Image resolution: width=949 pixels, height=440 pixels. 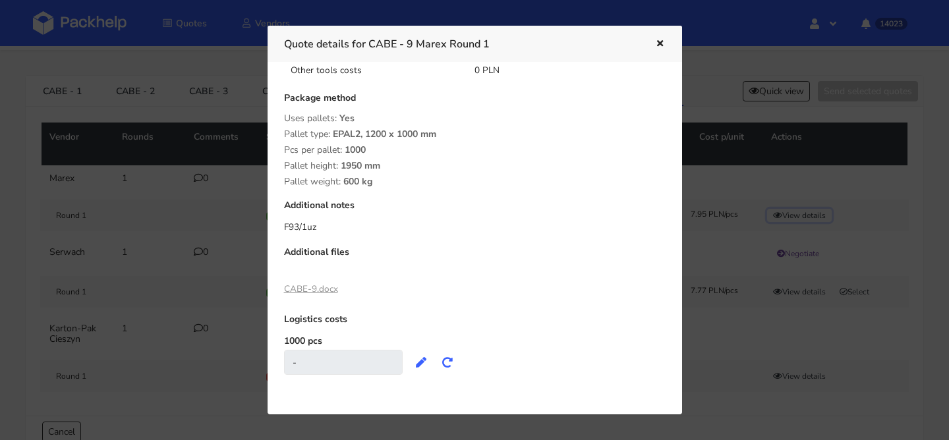 I want to click on h3: Quote details for CABE - 9 Marex Round 1, so click(x=459, y=44).